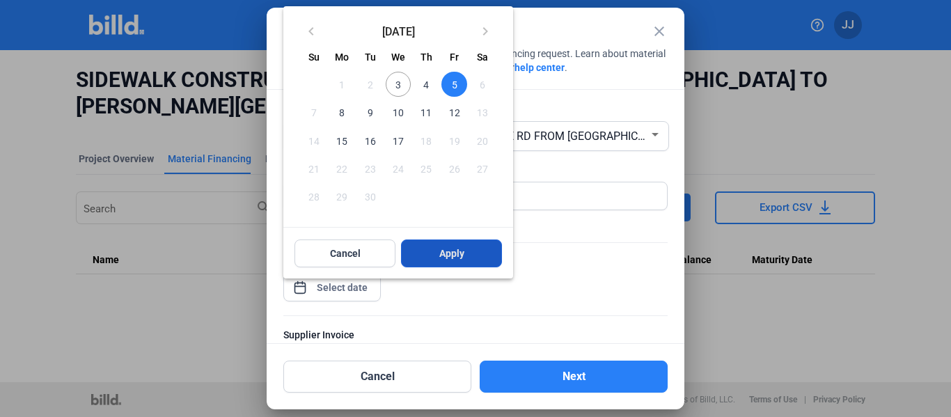 The height and width of the screenshot is (417, 951). I want to click on span: 27, so click(482, 168).